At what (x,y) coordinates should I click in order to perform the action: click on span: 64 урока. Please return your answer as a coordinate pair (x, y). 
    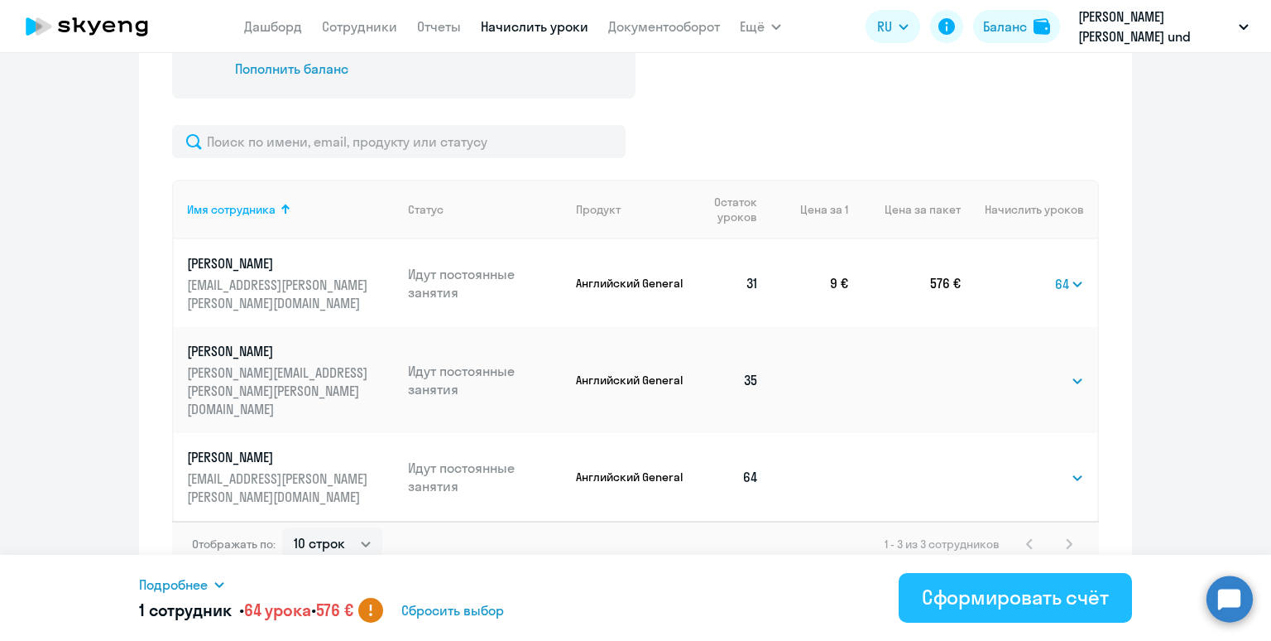
    Looking at the image, I should click on (277, 609).